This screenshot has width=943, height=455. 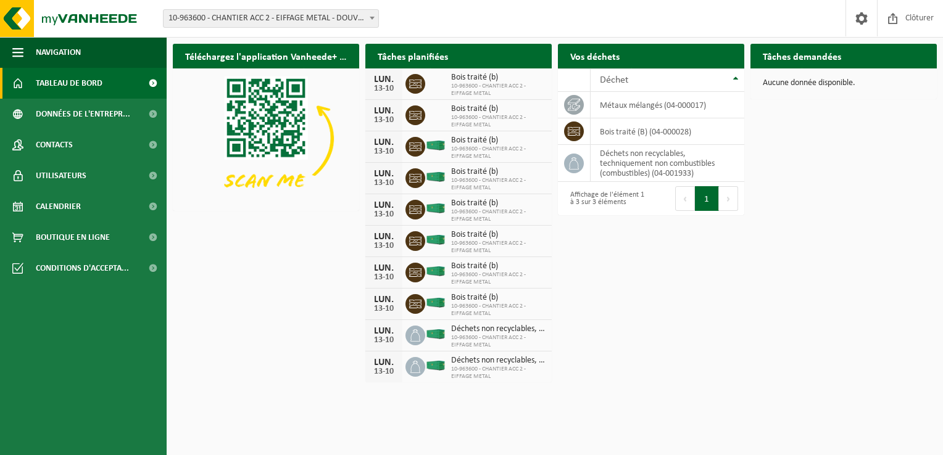 What do you see at coordinates (54, 145) in the screenshot?
I see `span: Contacts` at bounding box center [54, 145].